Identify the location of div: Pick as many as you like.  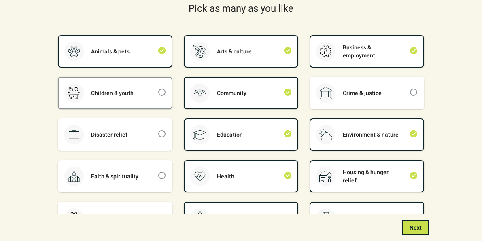
(241, 8).